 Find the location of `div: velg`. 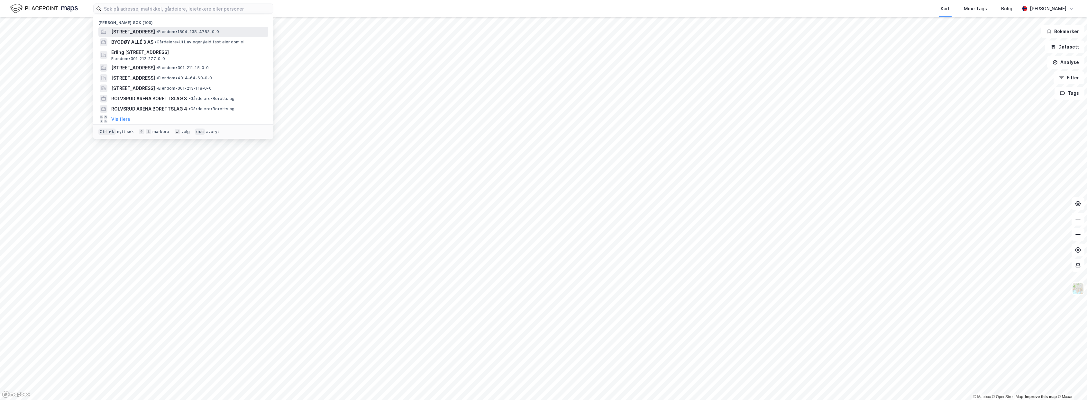

div: velg is located at coordinates (186, 132).